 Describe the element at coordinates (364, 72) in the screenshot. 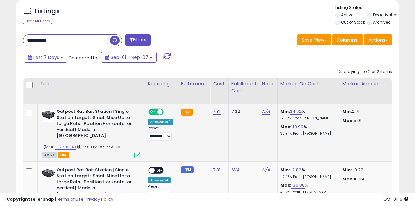

I see `div: Displaying 1 to 2 of 2 items` at that location.